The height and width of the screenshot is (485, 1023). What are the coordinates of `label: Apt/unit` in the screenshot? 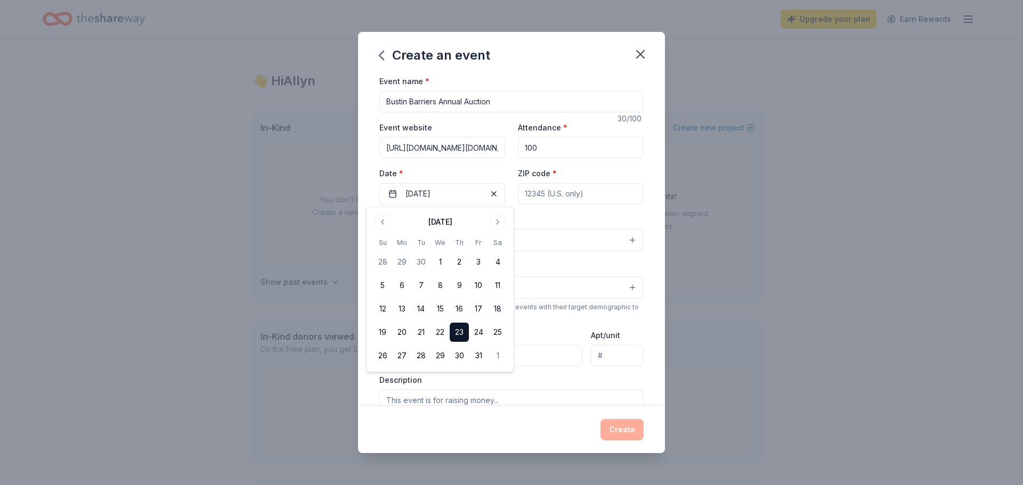 It's located at (605, 336).